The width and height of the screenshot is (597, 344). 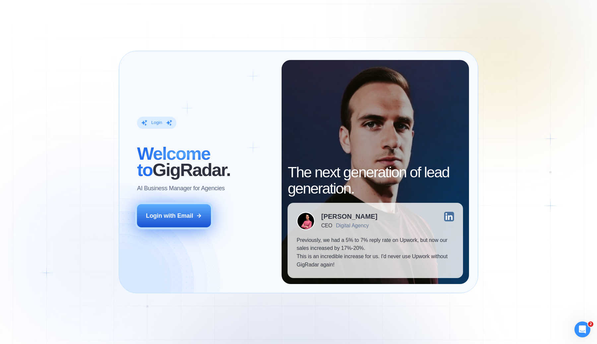 What do you see at coordinates (173, 162) in the screenshot?
I see `span: Welcome to` at bounding box center [173, 162].